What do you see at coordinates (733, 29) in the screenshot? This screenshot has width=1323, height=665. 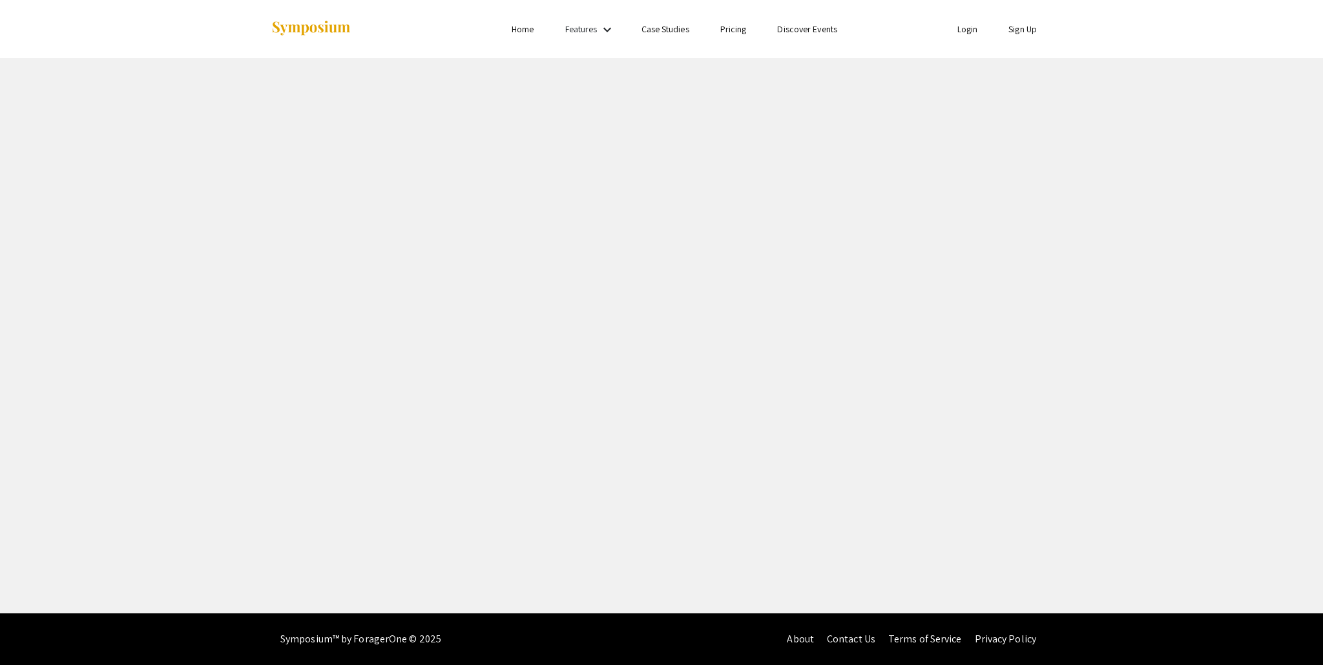 I see `a: Pricing` at bounding box center [733, 29].